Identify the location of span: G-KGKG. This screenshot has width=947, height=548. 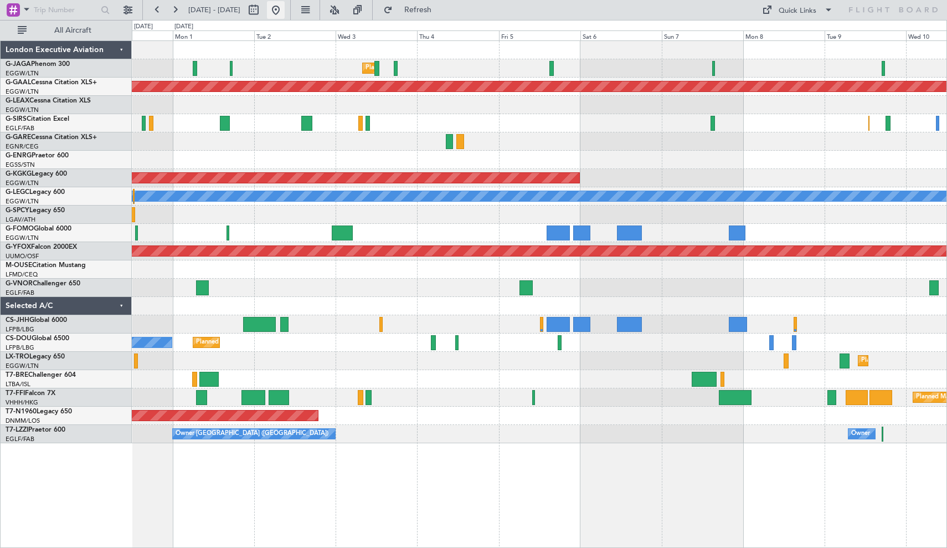
(18, 174).